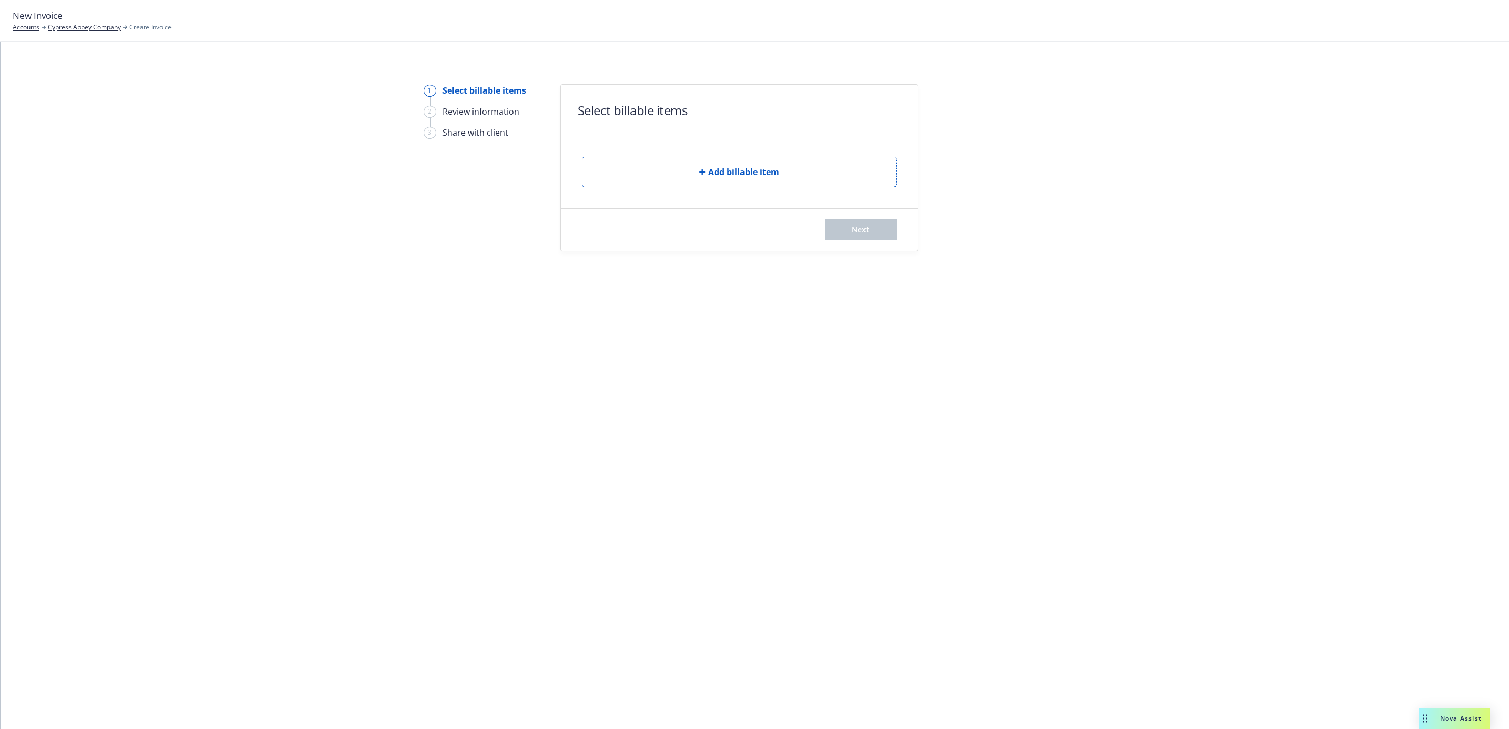  What do you see at coordinates (632, 110) in the screenshot?
I see `h1: Select billable items` at bounding box center [632, 110].